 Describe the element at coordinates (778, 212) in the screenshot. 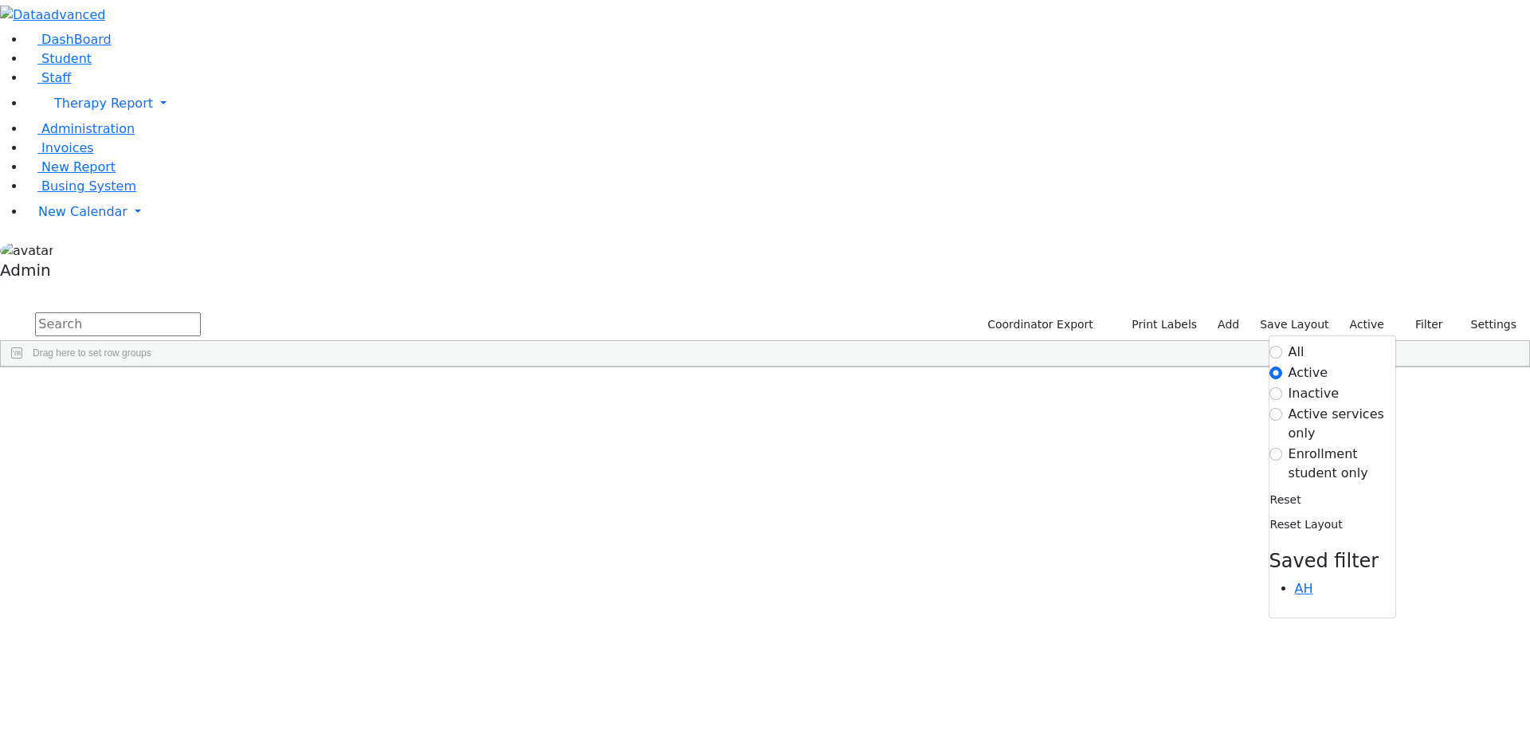

I see `a: New Calendar` at that location.